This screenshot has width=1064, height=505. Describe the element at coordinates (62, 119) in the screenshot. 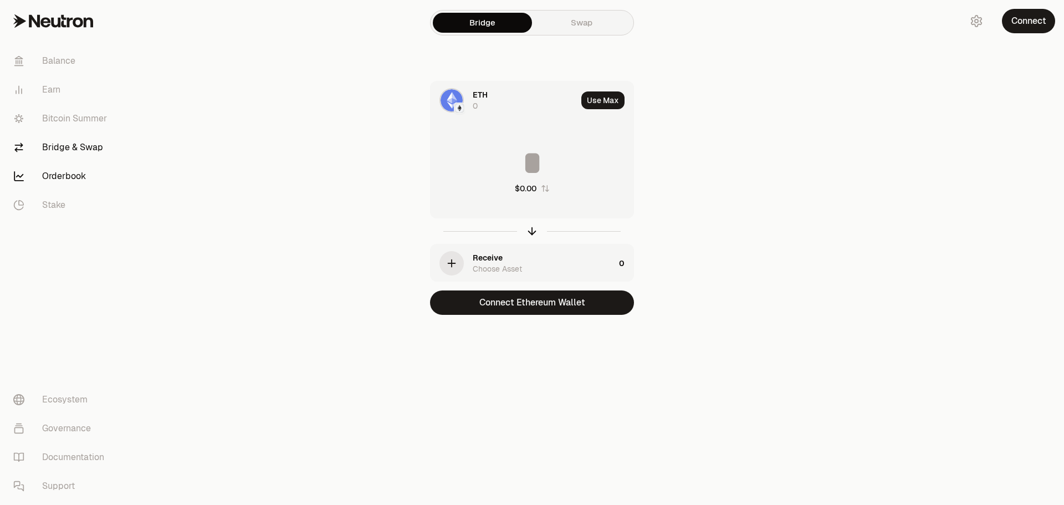

I see `a: Bitcoin Summer` at that location.